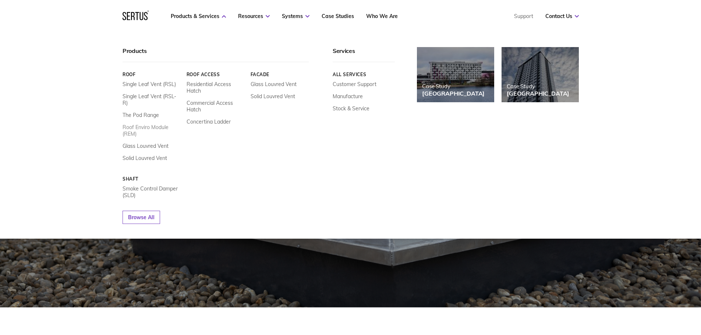 The image size is (701, 335). I want to click on div: Services, so click(364, 54).